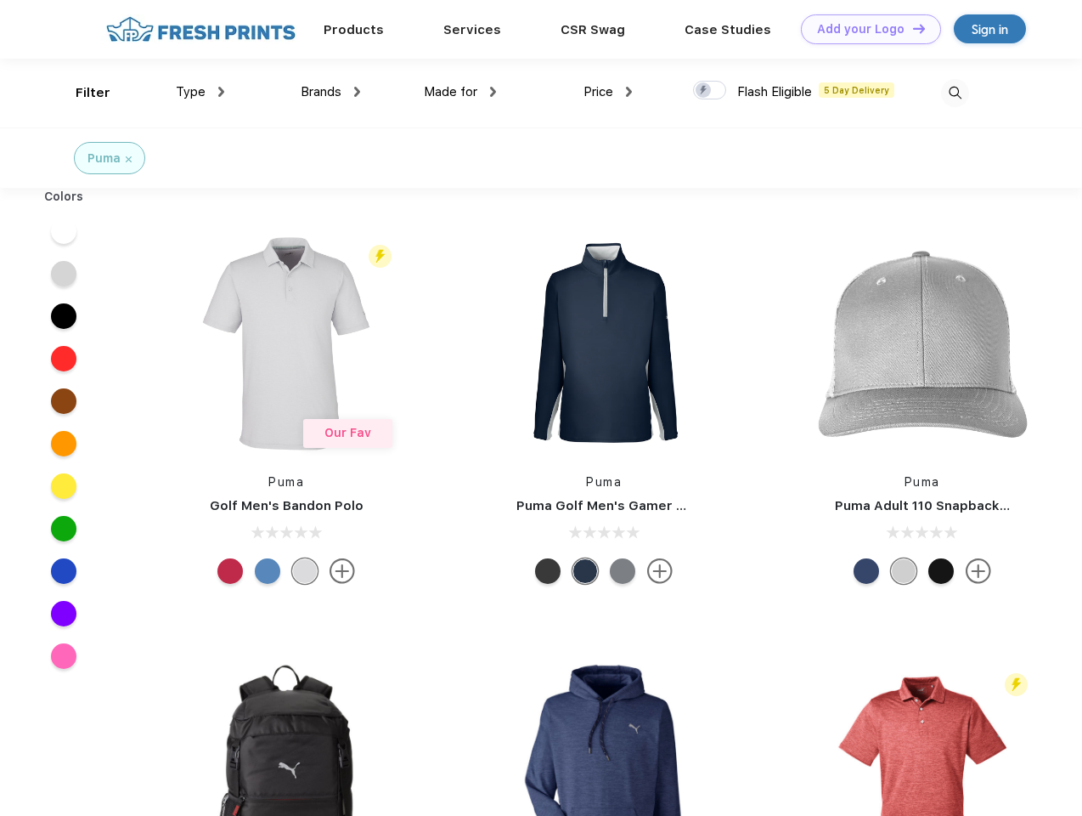 This screenshot has width=1082, height=816. Describe the element at coordinates (64, 196) in the screenshot. I see `div: Colors` at that location.